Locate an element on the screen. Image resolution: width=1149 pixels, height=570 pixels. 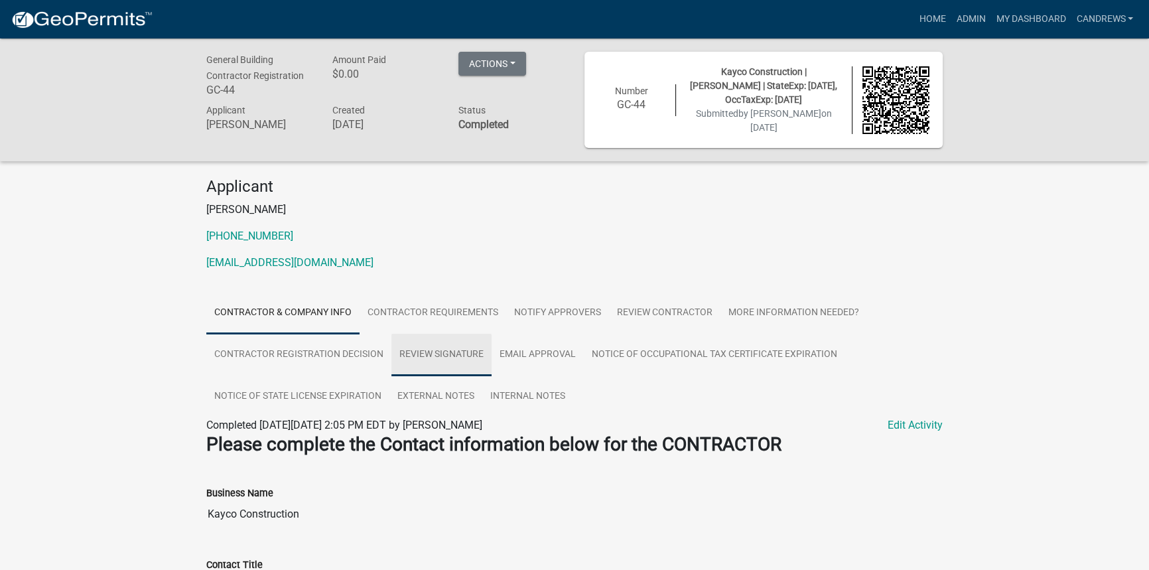
a: Internal Notes is located at coordinates (527, 397).